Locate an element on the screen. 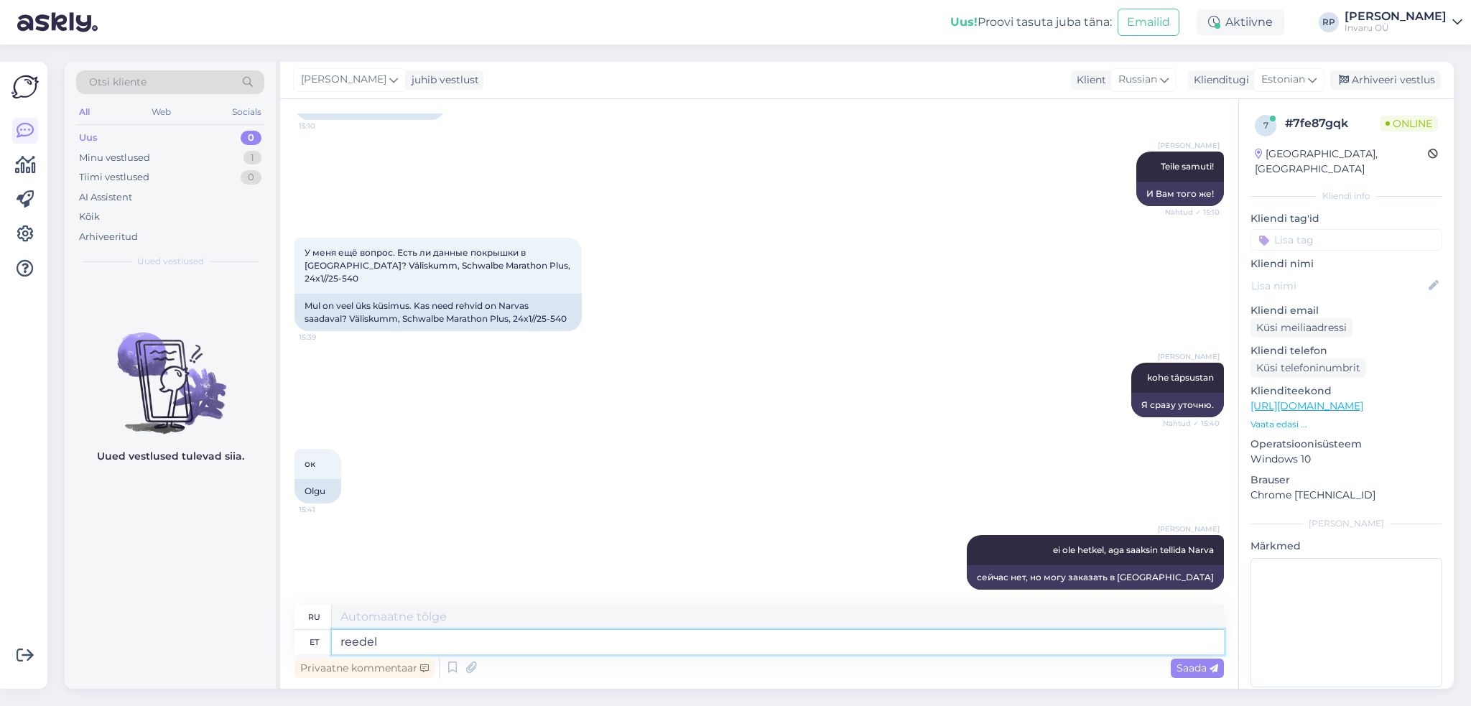 This screenshot has width=1471, height=706. span: Online is located at coordinates (1408, 124).